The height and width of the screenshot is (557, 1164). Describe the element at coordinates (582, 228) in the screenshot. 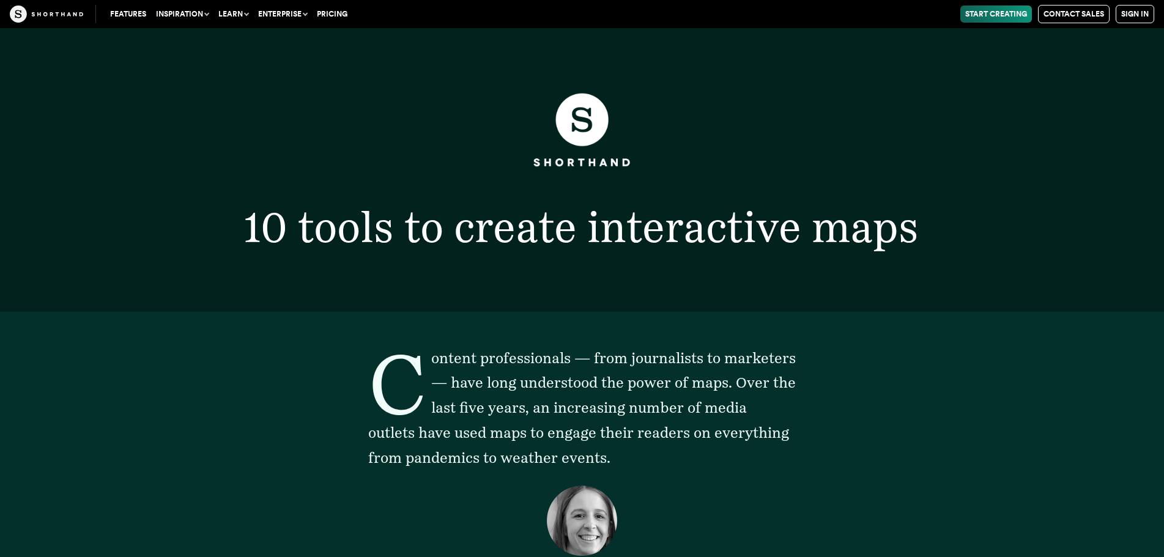

I see `h1: 10 tools to create interactive maps` at that location.